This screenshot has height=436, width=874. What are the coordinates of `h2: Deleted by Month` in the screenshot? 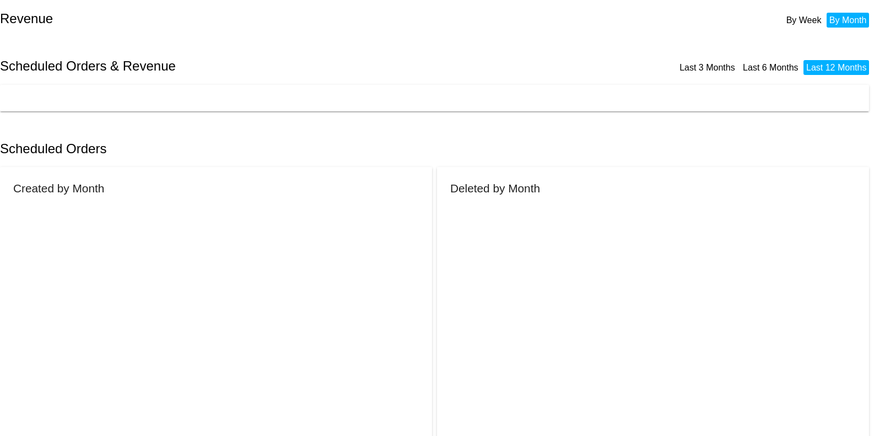 It's located at (495, 188).